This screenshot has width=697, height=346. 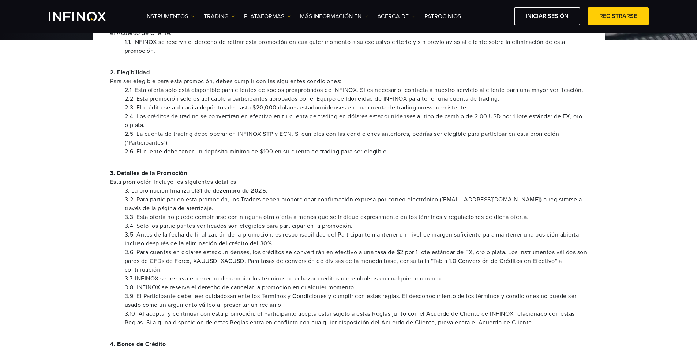 I want to click on li: 2.6. El cliente debe tener un depósito mínimo de $100 en su cuenta de trading para ser elegible., so click(x=356, y=152).